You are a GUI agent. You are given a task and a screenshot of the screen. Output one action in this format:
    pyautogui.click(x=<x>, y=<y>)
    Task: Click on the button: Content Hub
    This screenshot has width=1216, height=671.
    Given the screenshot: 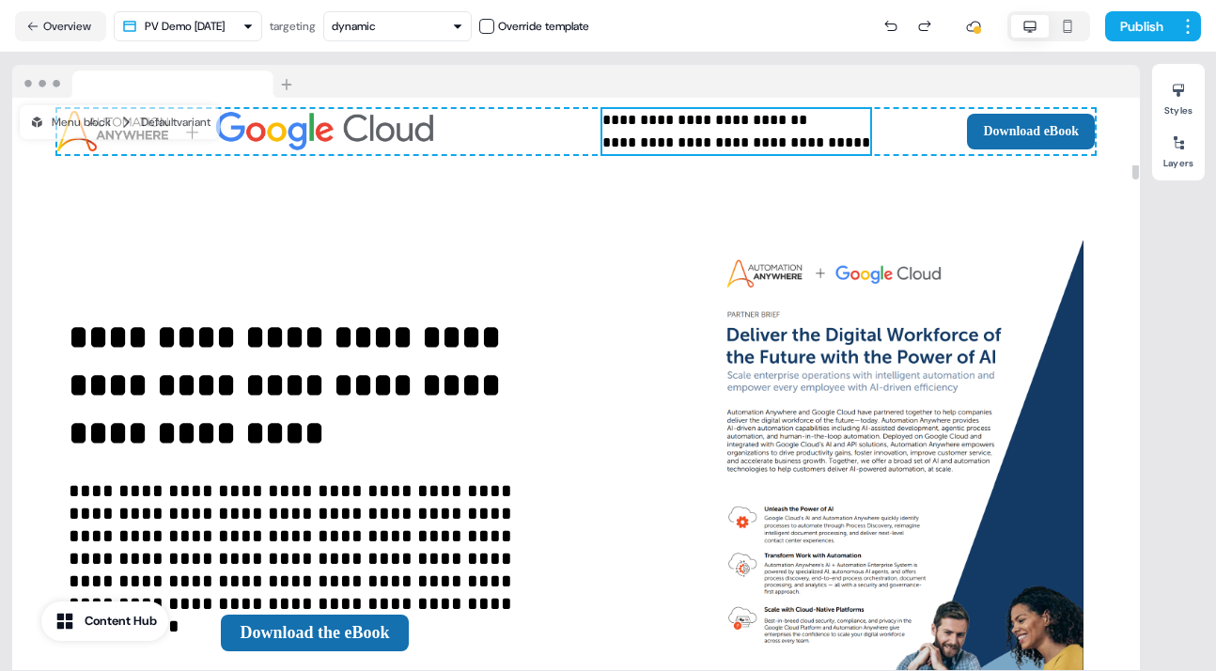 What is the action you would take?
    pyautogui.click(x=104, y=621)
    